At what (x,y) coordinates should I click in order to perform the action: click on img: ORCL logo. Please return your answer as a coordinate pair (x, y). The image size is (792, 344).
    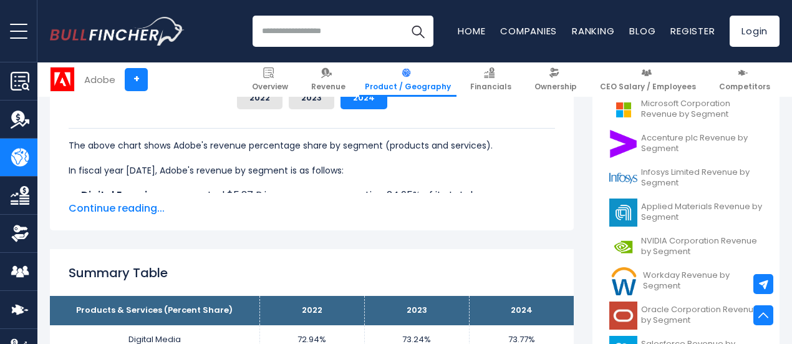
    Looking at the image, I should click on (623, 315).